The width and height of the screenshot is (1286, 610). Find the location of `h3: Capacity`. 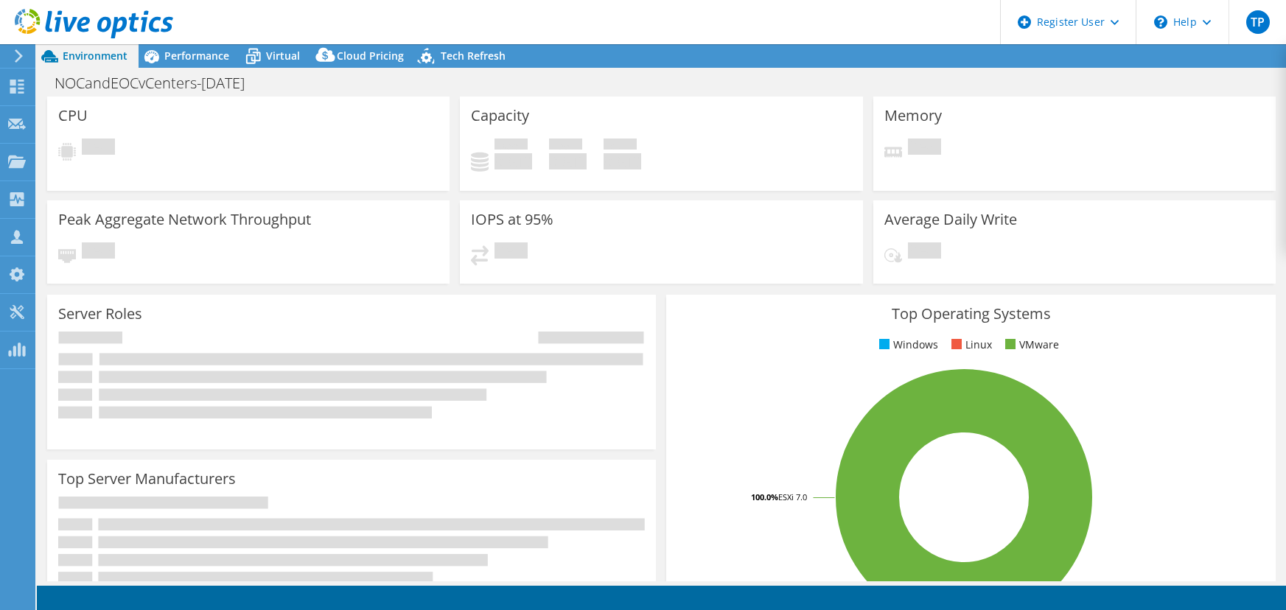

h3: Capacity is located at coordinates (500, 116).